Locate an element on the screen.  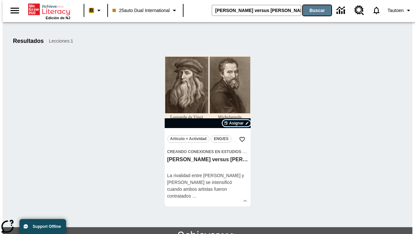
span: Creando conexiones en Estudios Sociales is located at coordinates (215, 152).